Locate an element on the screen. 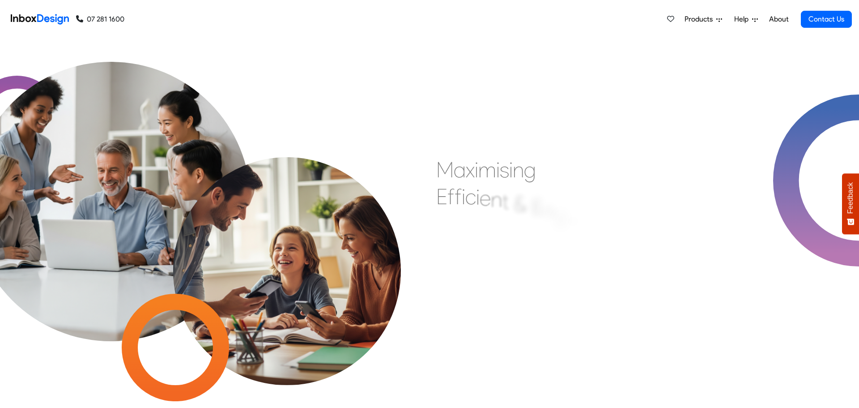  button: Feedback - Show survey is located at coordinates (850, 204).